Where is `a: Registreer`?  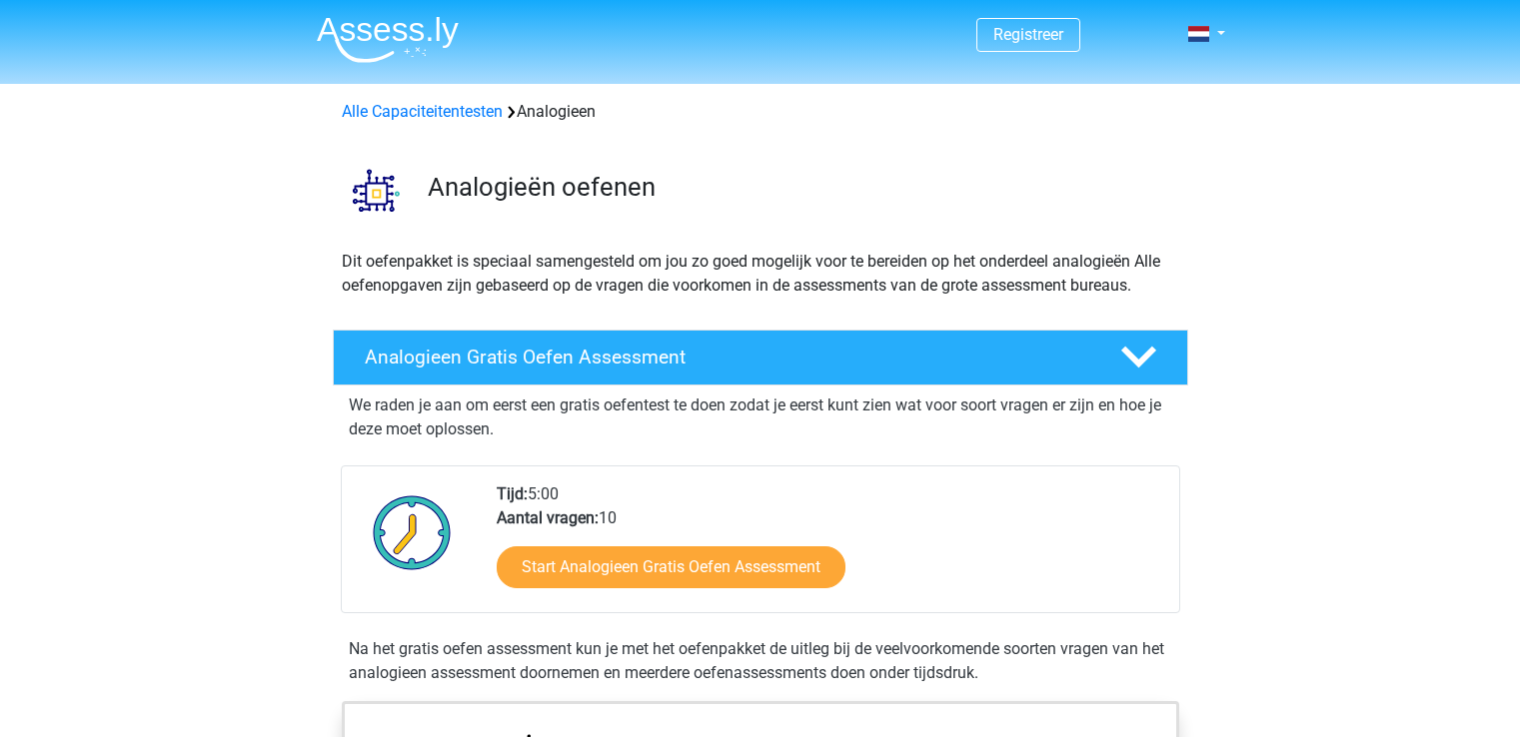 a: Registreer is located at coordinates (1028, 34).